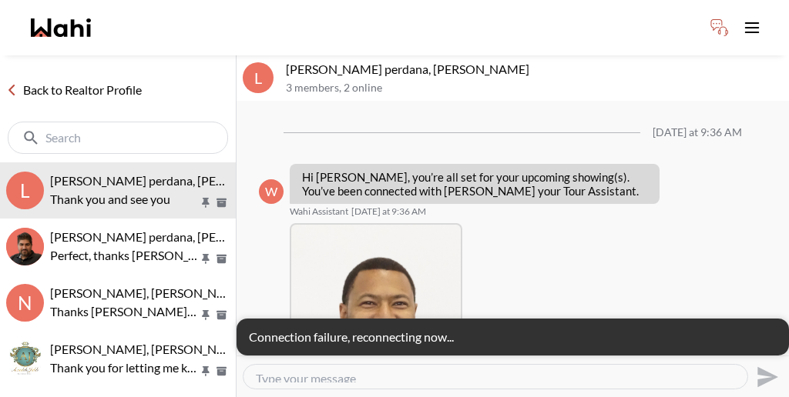 The height and width of the screenshot is (397, 789). I want to click on div: Azadeh Jalili, Alicia, so click(25, 359).